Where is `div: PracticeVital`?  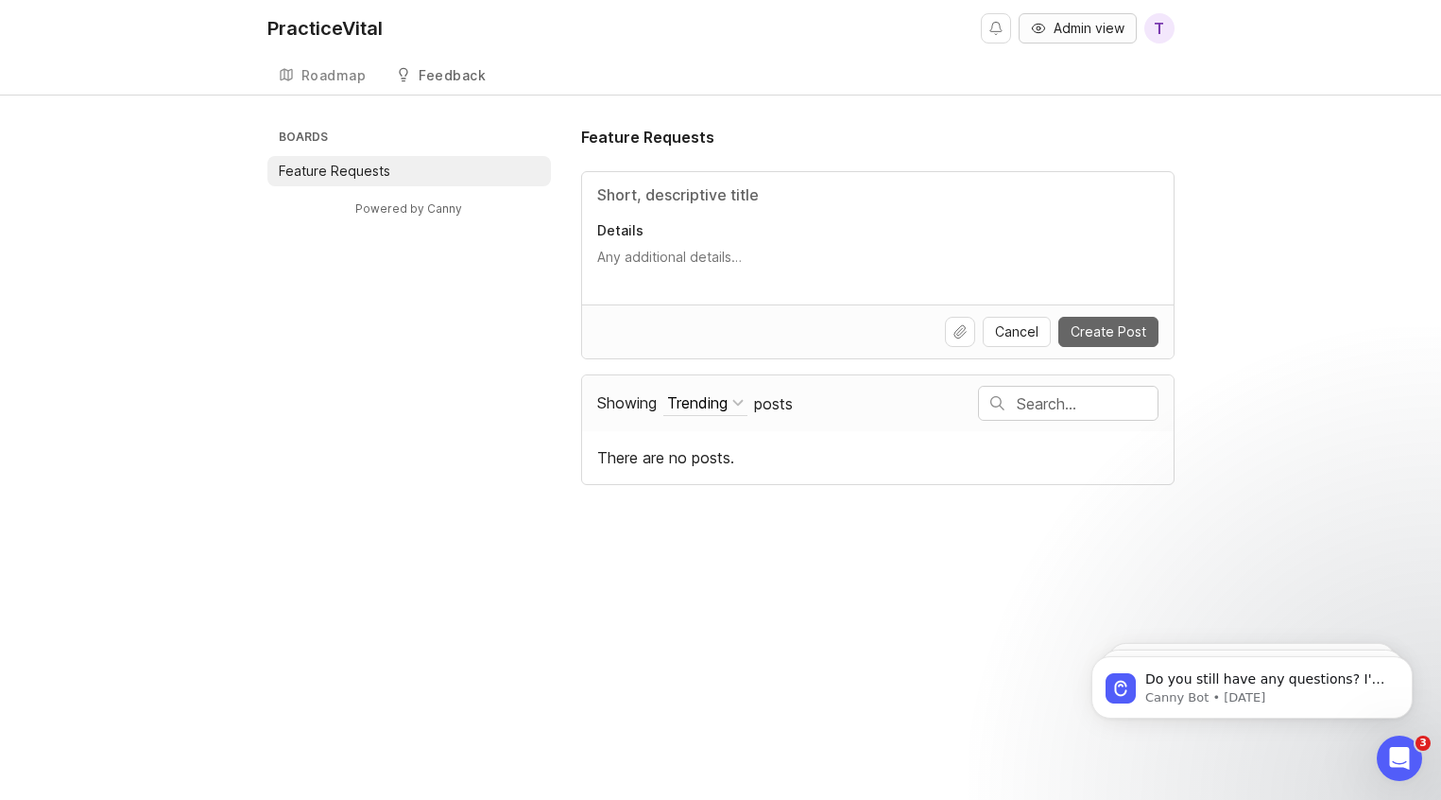 div: PracticeVital is located at coordinates (325, 28).